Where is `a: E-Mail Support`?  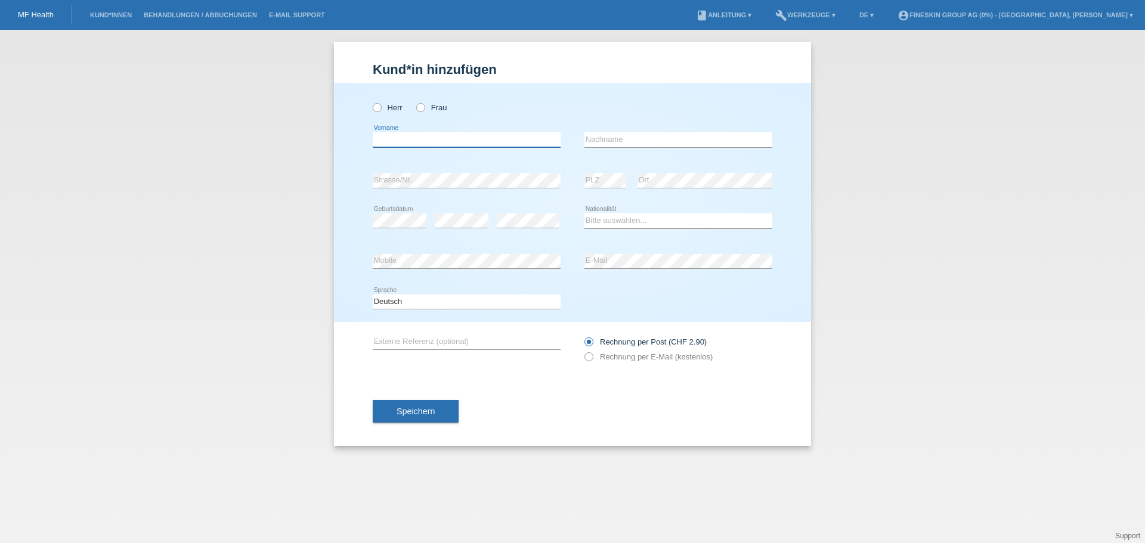
a: E-Mail Support is located at coordinates (297, 15).